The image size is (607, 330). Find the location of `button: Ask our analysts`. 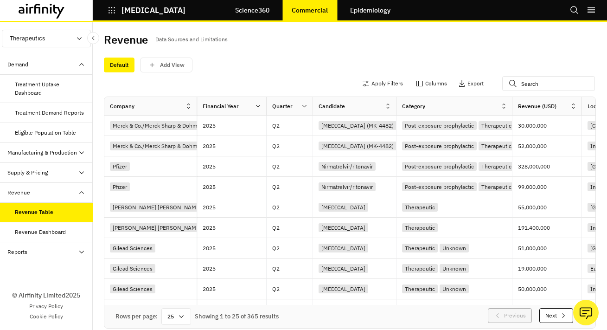

button: Ask our analysts is located at coordinates (586, 312).